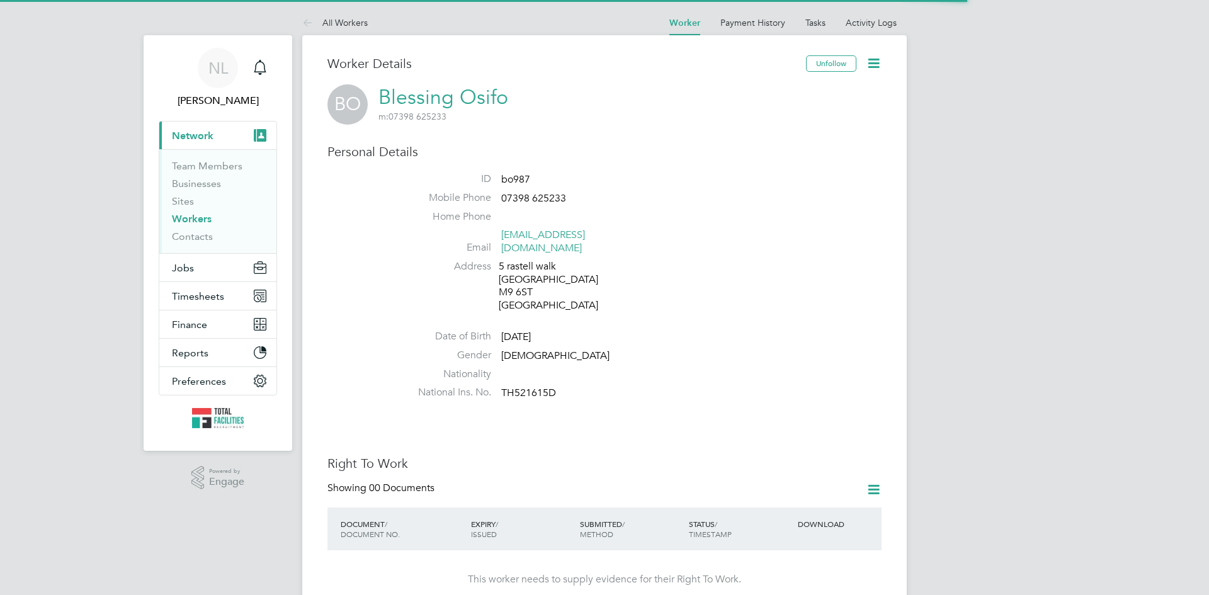 The width and height of the screenshot is (1209, 595). What do you see at coordinates (190, 353) in the screenshot?
I see `span: Reports` at bounding box center [190, 353].